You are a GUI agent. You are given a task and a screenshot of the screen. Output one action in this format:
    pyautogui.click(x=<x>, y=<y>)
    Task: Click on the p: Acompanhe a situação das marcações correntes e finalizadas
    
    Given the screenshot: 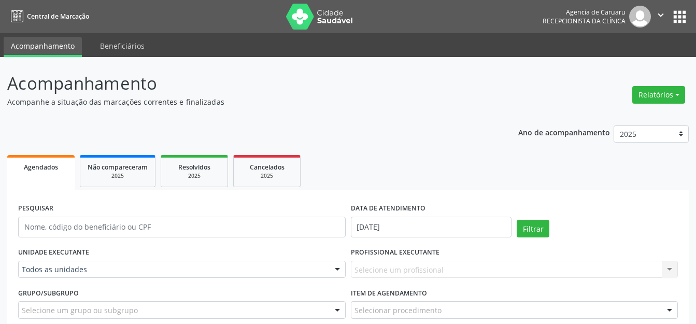 What is the action you would take?
    pyautogui.click(x=246, y=102)
    